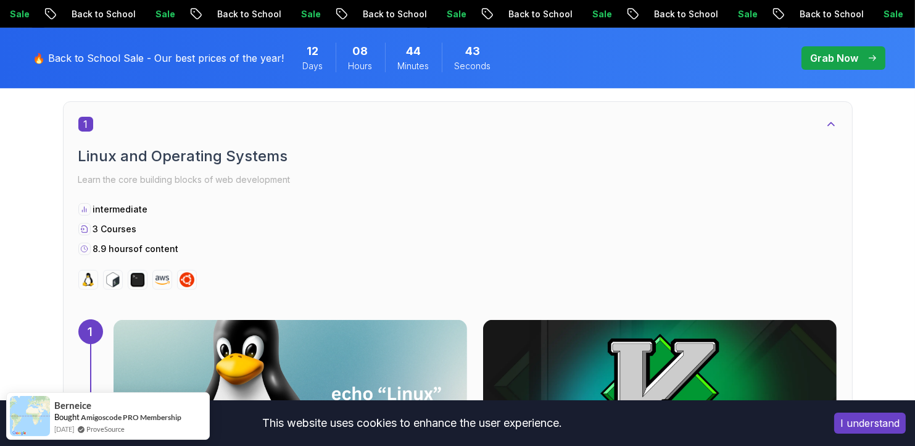 This screenshot has height=446, width=915. What do you see at coordinates (106, 428) in the screenshot?
I see `a: ProveSource` at bounding box center [106, 428].